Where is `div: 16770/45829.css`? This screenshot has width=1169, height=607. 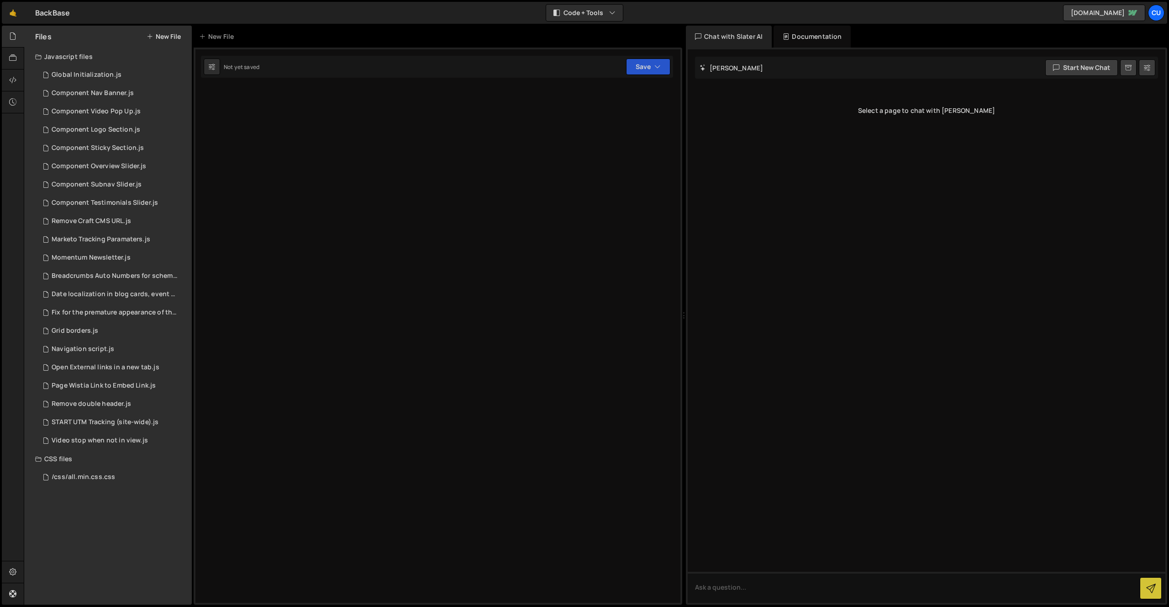
div: 16770/45829.css is located at coordinates (113, 477).